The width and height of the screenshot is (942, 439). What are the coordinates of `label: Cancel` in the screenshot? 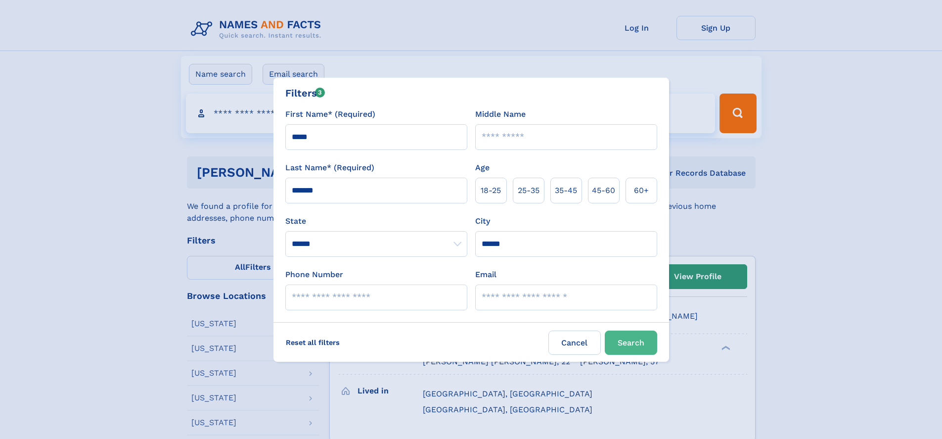 It's located at (575, 342).